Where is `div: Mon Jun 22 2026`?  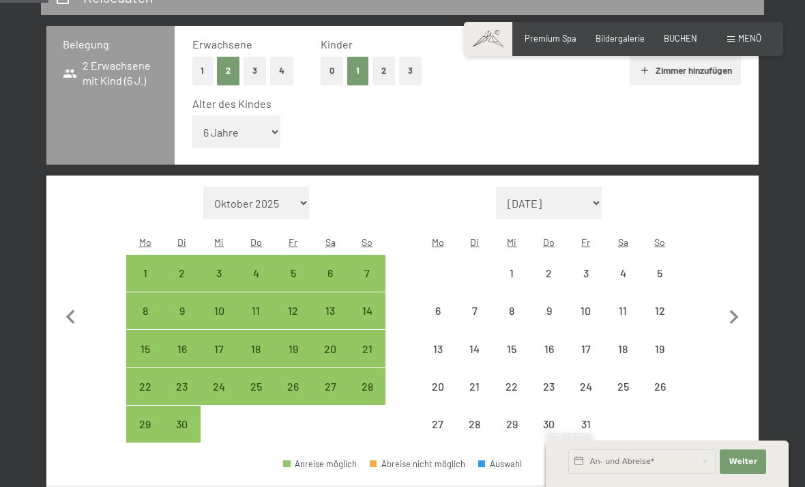
div: Mon Jun 22 2026 is located at coordinates (145, 386).